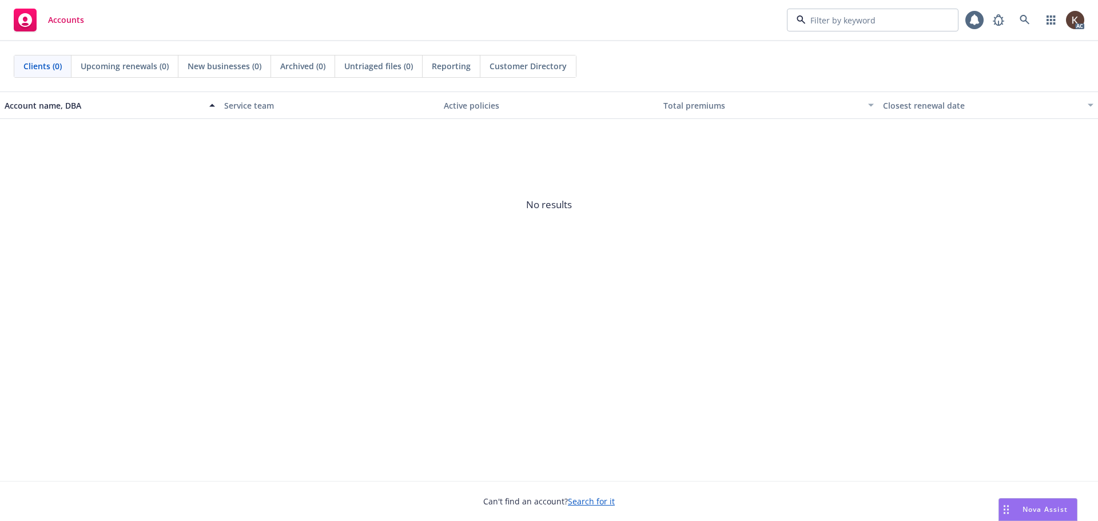 The height and width of the screenshot is (521, 1098). What do you see at coordinates (103, 105) in the screenshot?
I see `div: Account name, DBA` at bounding box center [103, 105].